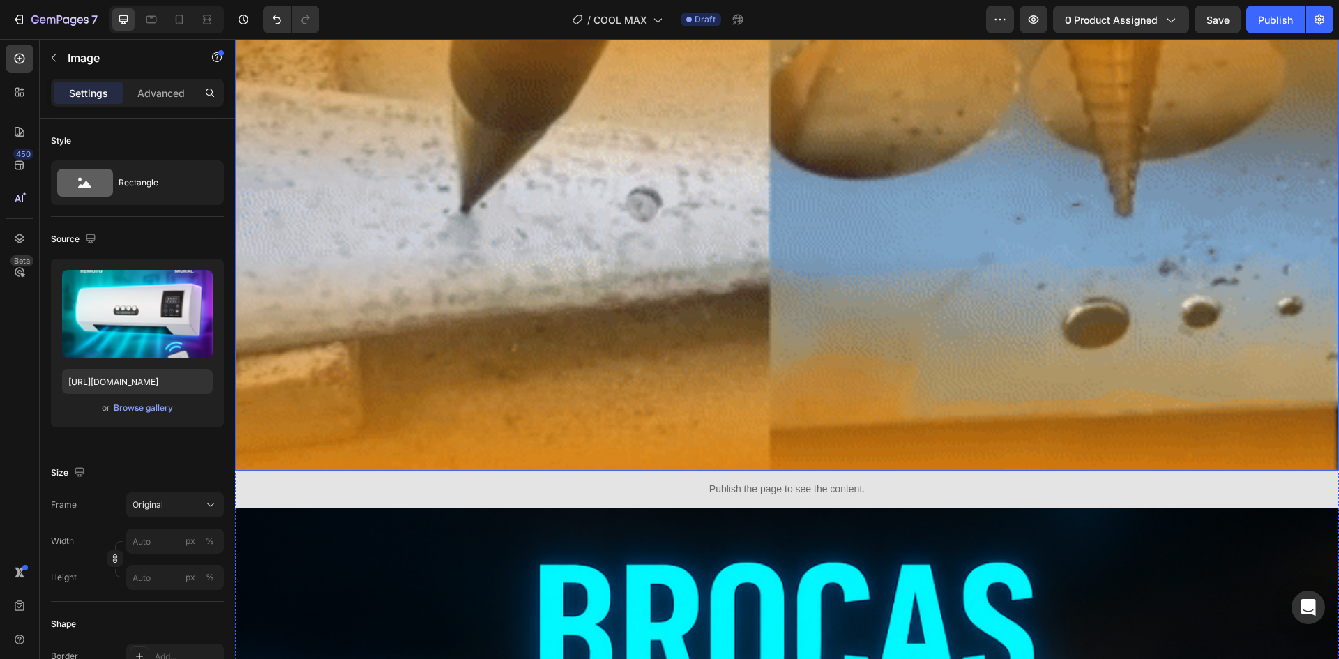 Image resolution: width=1339 pixels, height=659 pixels. Describe the element at coordinates (22, 261) in the screenshot. I see `div: Beta` at that location.